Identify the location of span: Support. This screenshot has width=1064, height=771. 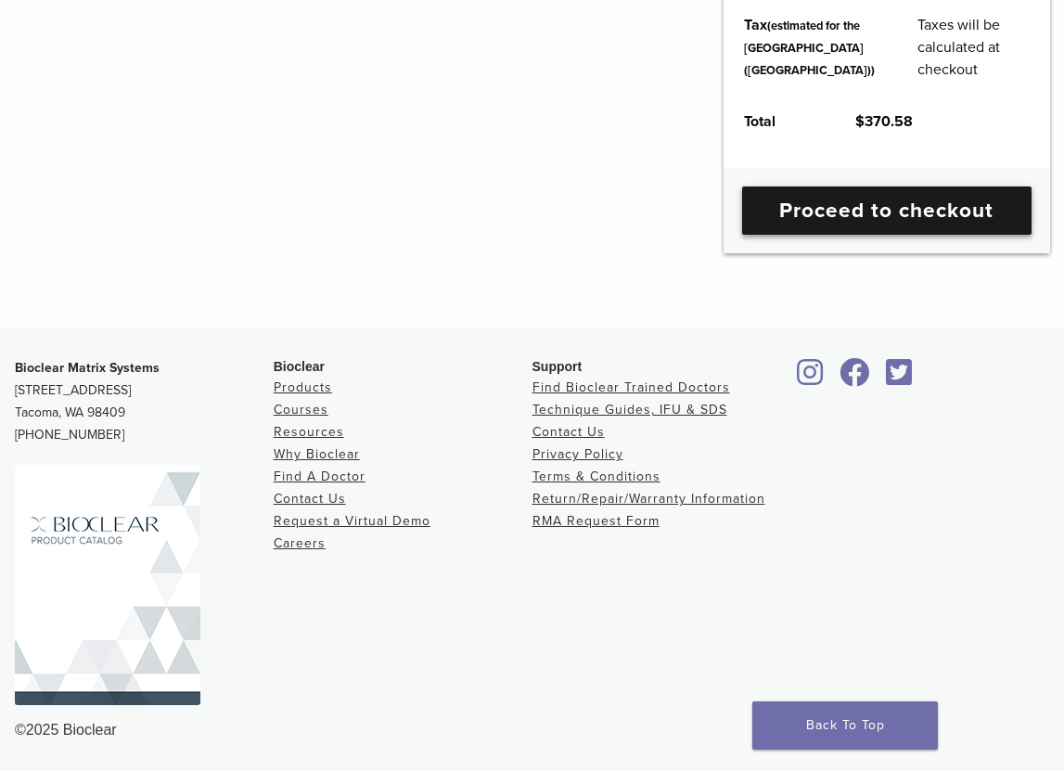
(557, 366).